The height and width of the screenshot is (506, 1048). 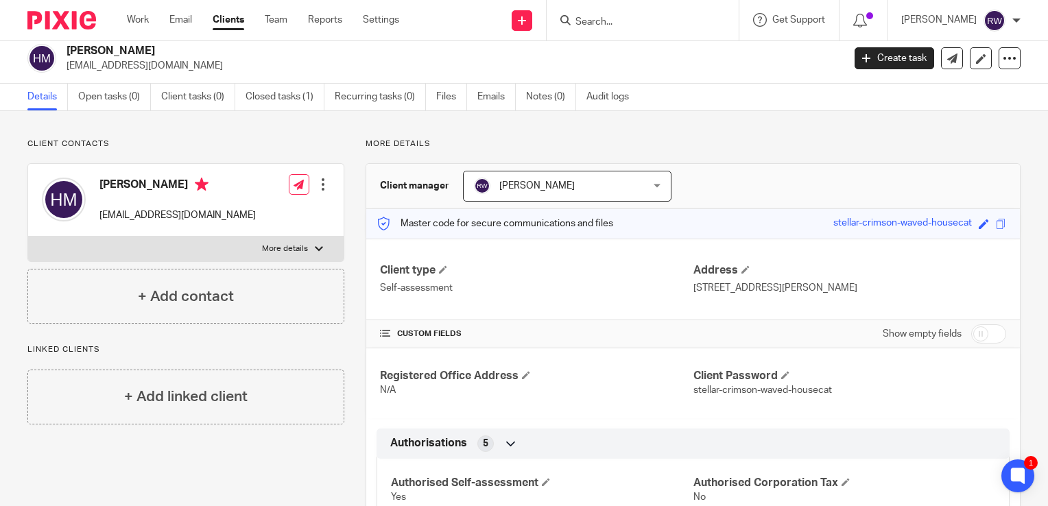 I want to click on a: Audit logs, so click(x=612, y=97).